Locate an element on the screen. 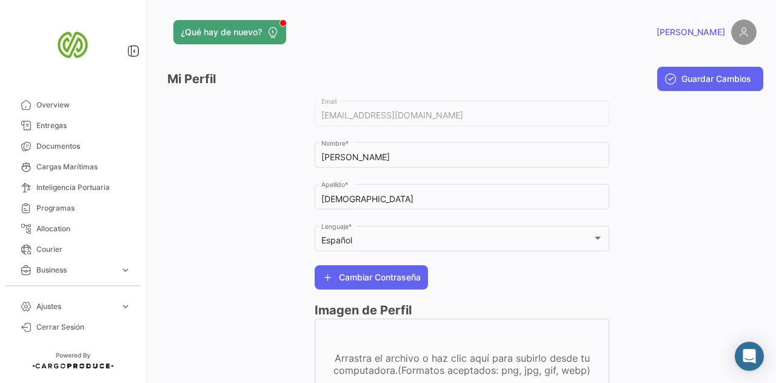  a: Programas is located at coordinates (73, 208).